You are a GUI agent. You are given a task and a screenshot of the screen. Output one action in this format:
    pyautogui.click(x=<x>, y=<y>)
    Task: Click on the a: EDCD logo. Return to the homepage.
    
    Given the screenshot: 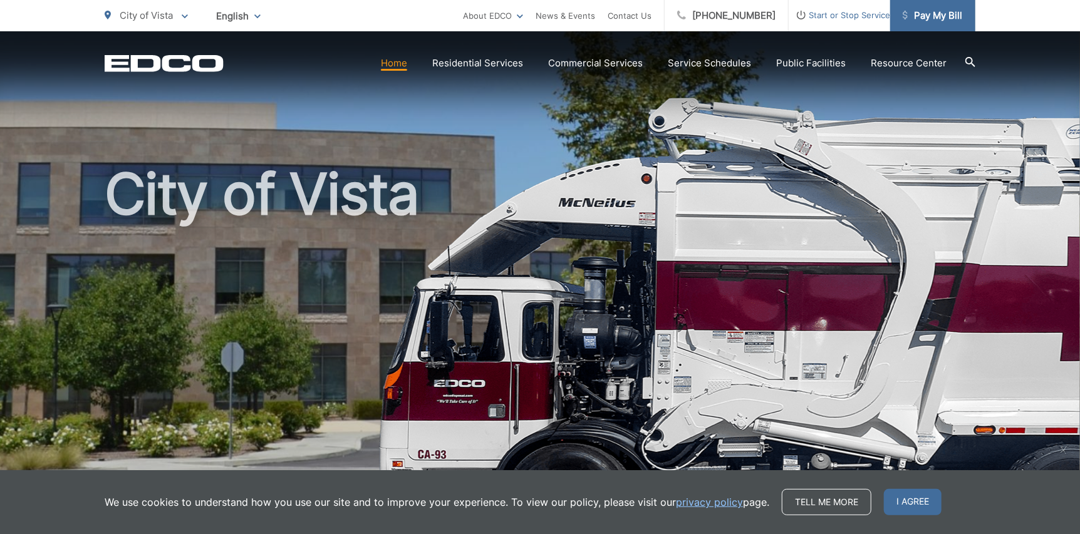 What is the action you would take?
    pyautogui.click(x=164, y=63)
    